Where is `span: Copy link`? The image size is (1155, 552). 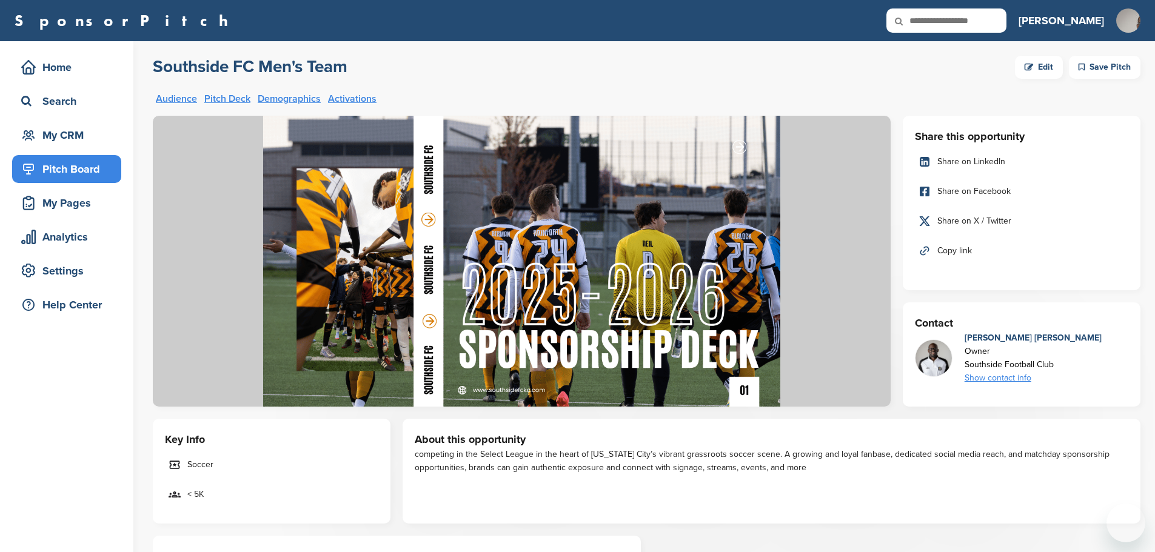
span: Copy link is located at coordinates (954, 251).